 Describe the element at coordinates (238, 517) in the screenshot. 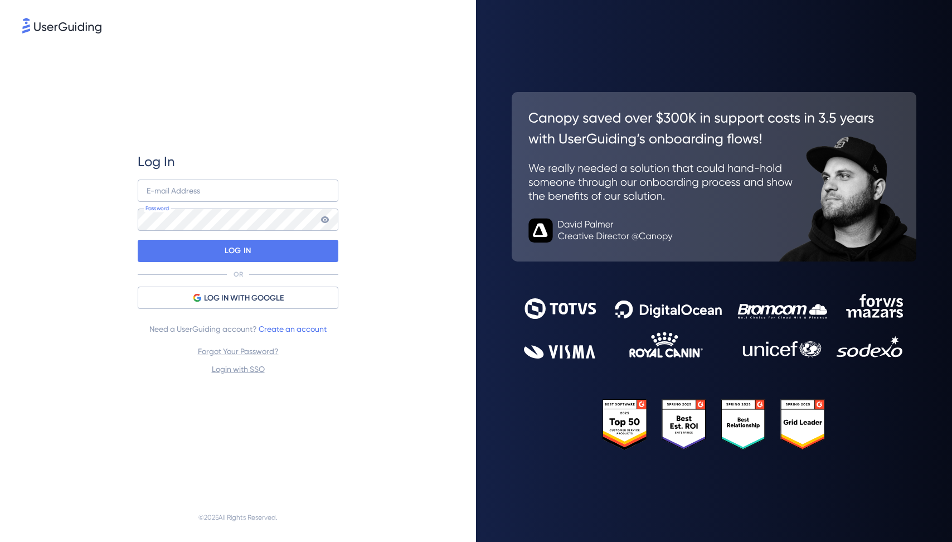

I see `span: © 2025 All Rights Reserved.` at that location.